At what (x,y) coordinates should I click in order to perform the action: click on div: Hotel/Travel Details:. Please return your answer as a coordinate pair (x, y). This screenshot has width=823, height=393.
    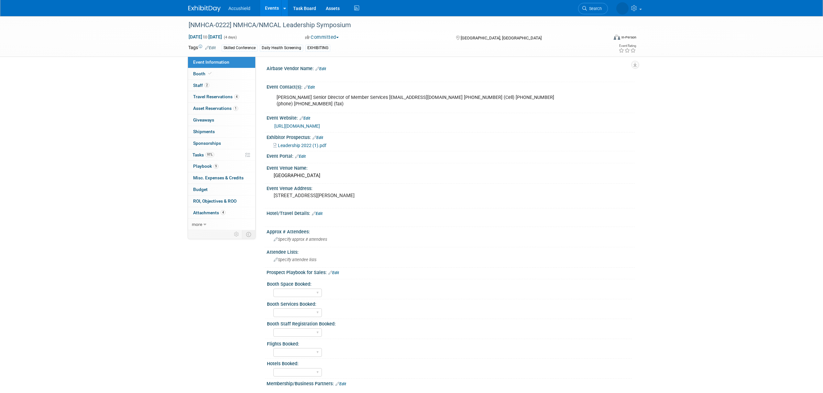
    Looking at the image, I should click on (451, 213).